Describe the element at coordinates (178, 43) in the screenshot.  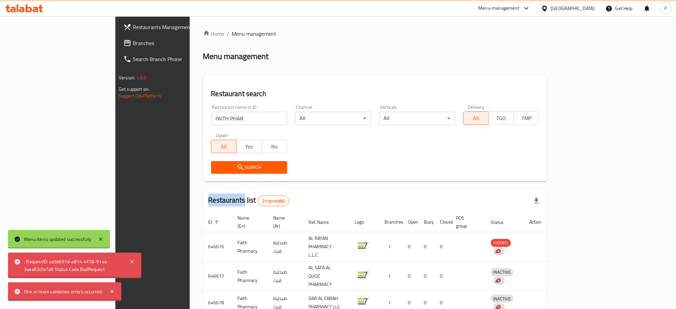
I see `span: Branches` at that location.